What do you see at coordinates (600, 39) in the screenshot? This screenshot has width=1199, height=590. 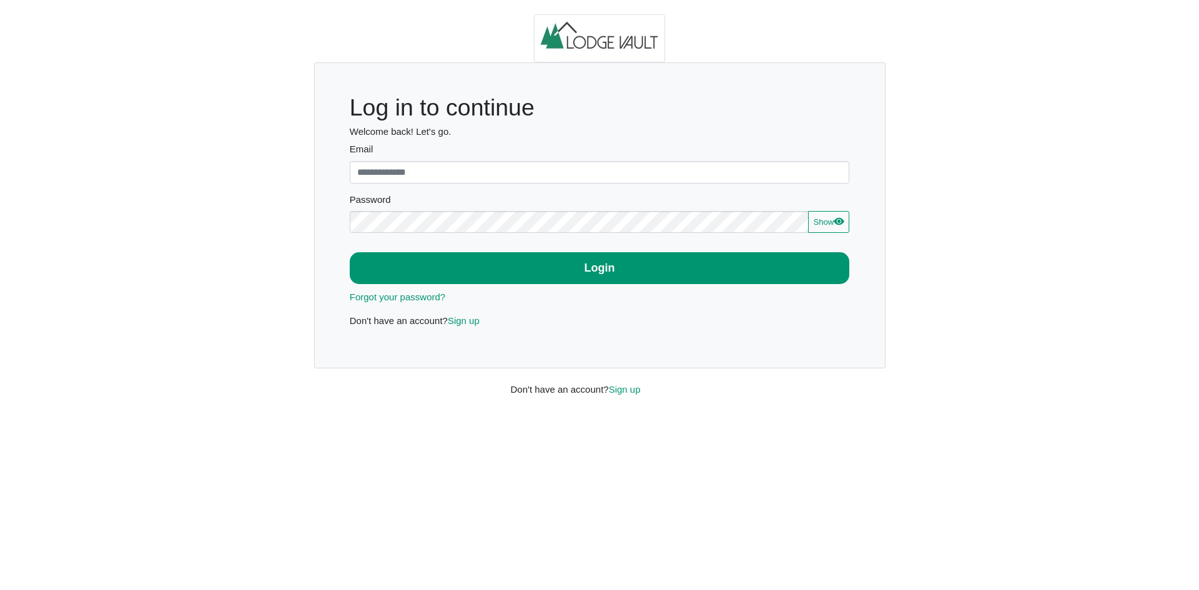 I see `img: logo.2b93711c.jpg` at bounding box center [600, 39].